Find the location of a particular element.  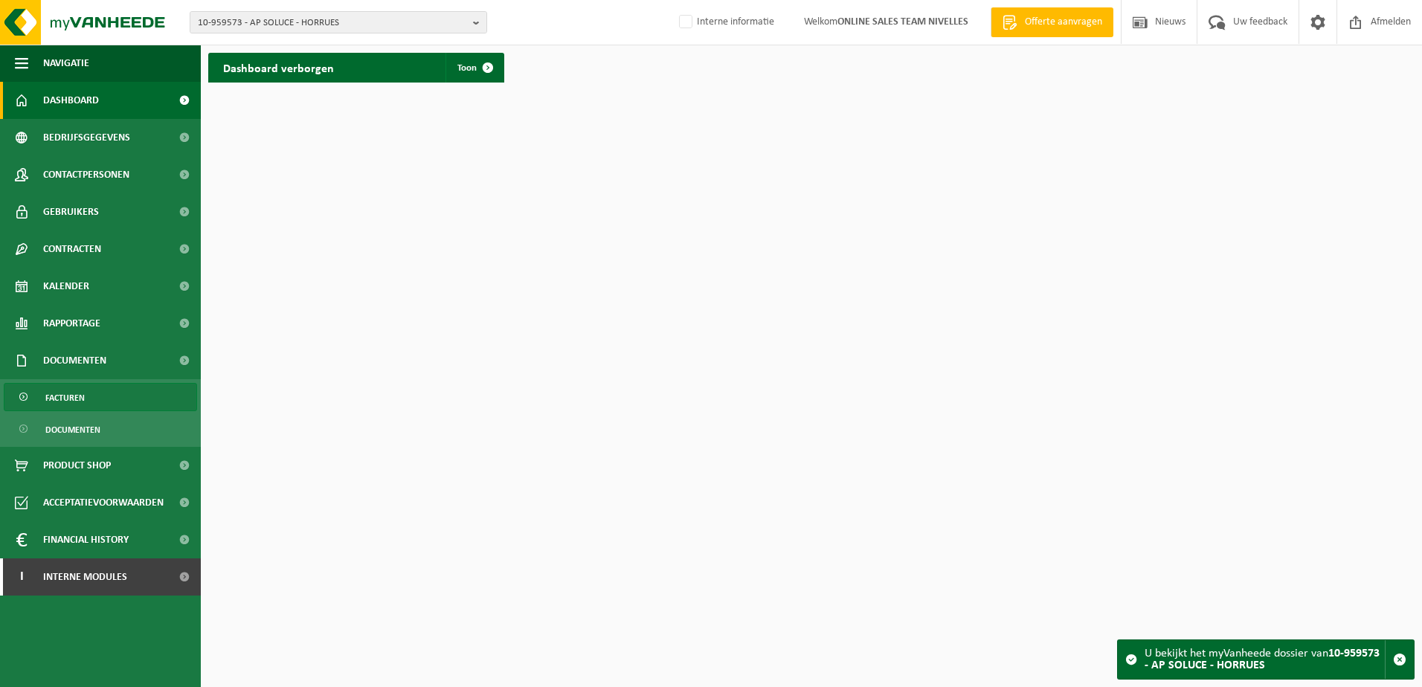

h2: Dashboard verborgen is located at coordinates (278, 67).